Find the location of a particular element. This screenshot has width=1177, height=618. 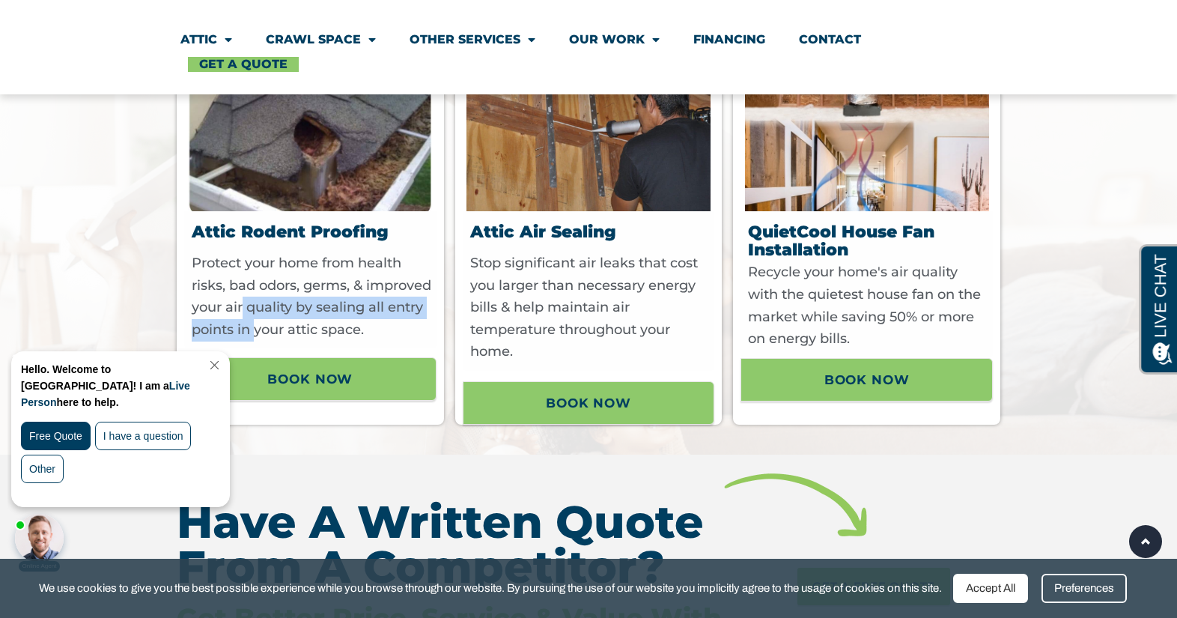

h3: Attic Rodent Proofing is located at coordinates (312, 232).